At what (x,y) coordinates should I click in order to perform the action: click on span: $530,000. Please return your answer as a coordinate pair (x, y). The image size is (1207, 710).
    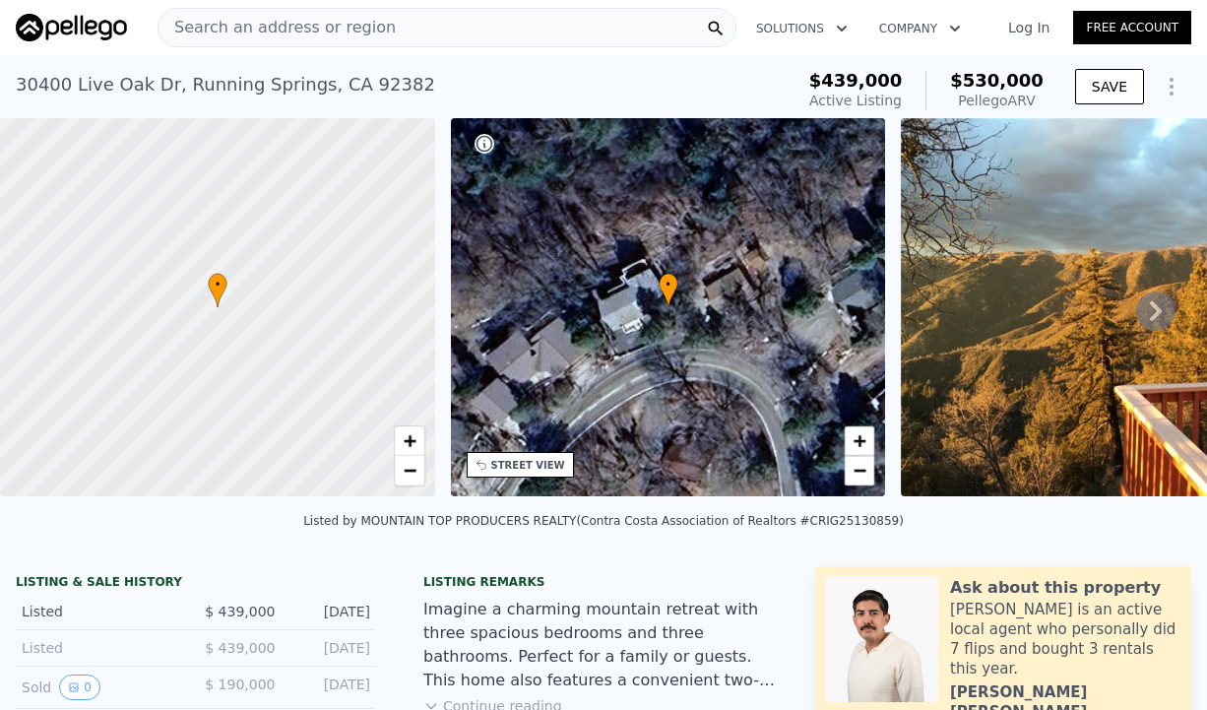
    Looking at the image, I should click on (996, 80).